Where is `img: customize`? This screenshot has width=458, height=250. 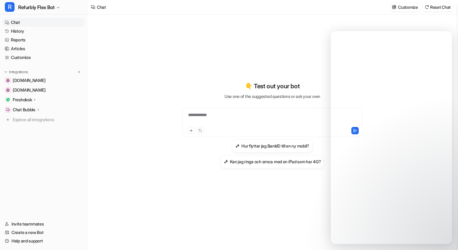
img: customize is located at coordinates (394, 7).